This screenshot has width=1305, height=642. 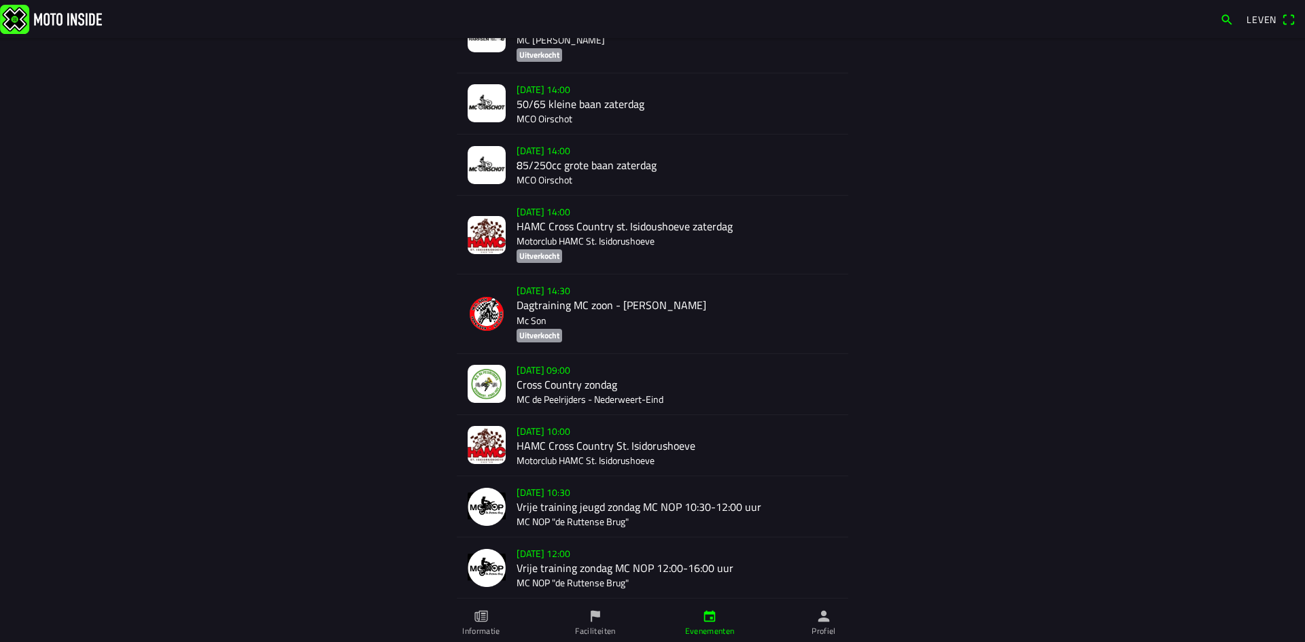 What do you see at coordinates (487, 314) in the screenshot?
I see `img: sfRBxcGZmvZ0K6QUyq9TbY0sbKJYVDoKWVN9jkDZ.png` at bounding box center [487, 314].